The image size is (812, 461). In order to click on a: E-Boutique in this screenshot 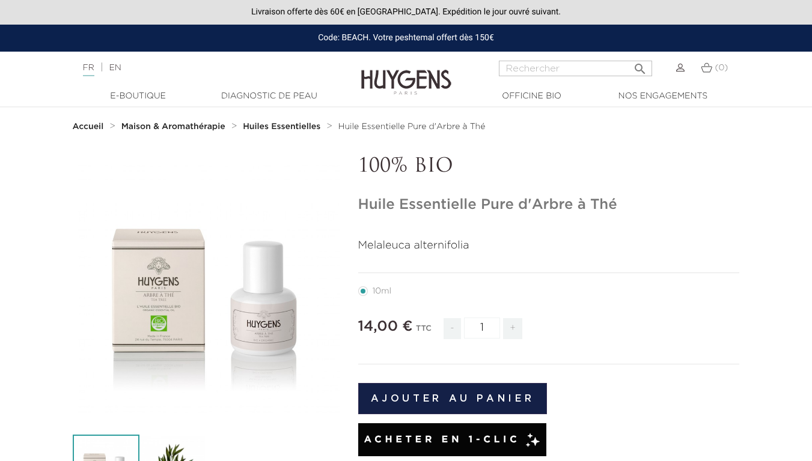, I will do `click(138, 96)`.